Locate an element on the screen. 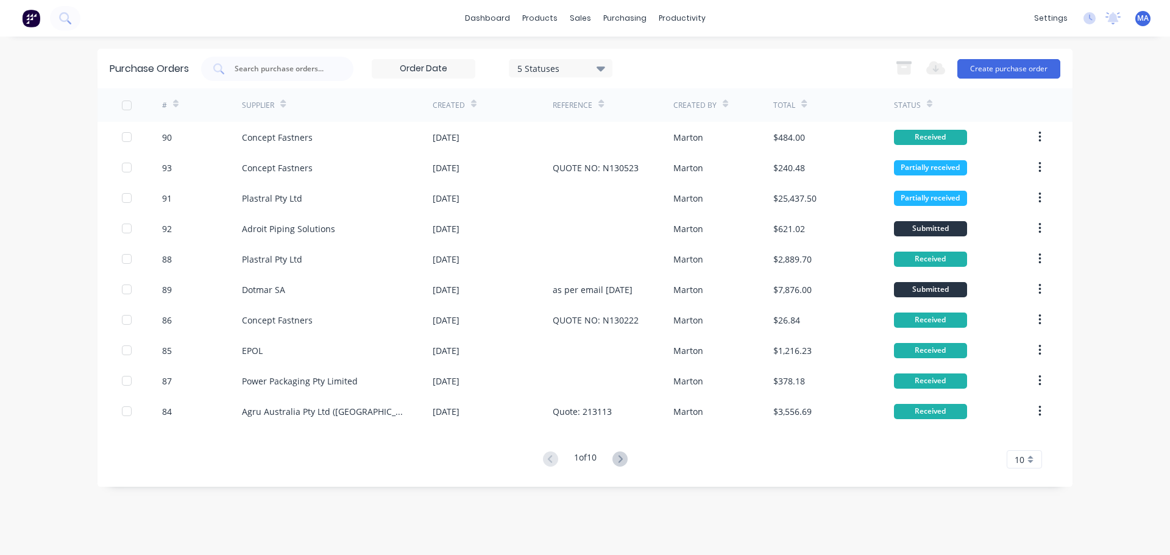  div: $26.84 is located at coordinates (786, 320).